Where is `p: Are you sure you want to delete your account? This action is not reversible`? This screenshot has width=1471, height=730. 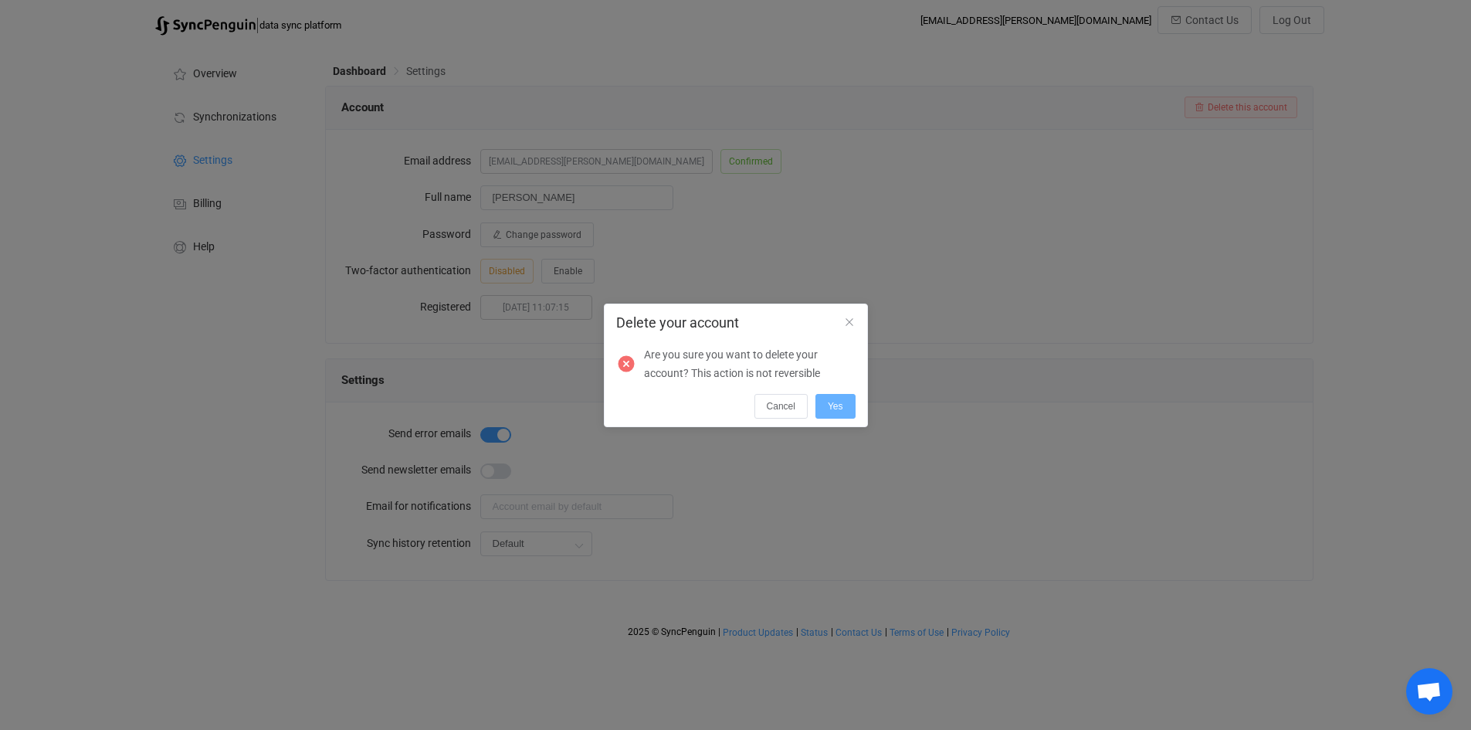 p: Are you sure you want to delete your account? This action is not reversible is located at coordinates (745, 364).